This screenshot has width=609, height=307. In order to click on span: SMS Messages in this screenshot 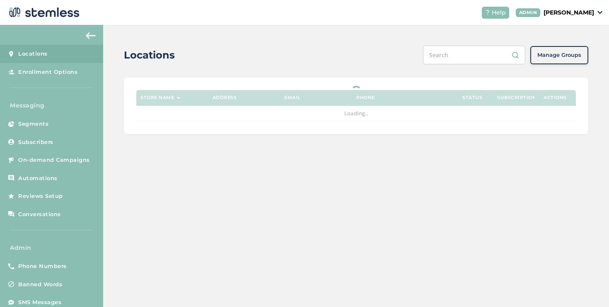, I will do `click(40, 302)`.